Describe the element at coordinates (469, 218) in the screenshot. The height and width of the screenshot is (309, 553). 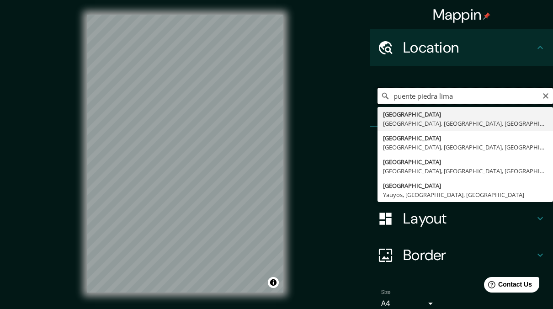
I see `h4: Layout` at that location.